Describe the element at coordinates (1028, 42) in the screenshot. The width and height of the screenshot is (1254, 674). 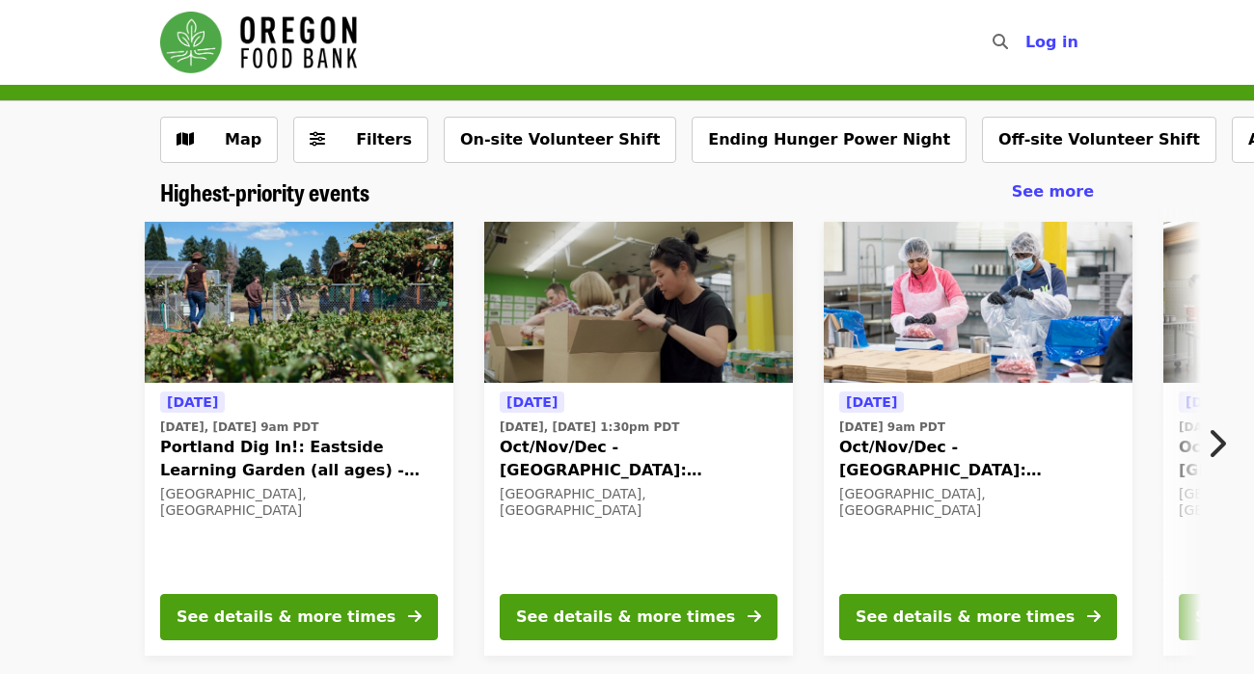
I see `input: Search` at that location.